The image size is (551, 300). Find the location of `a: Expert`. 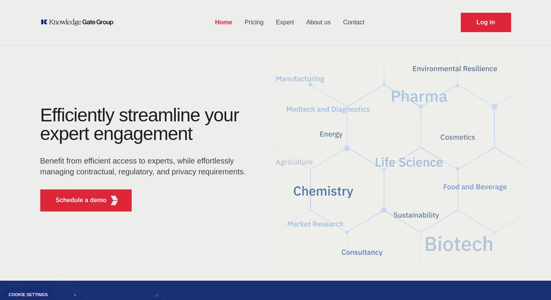

a: Expert is located at coordinates (285, 22).